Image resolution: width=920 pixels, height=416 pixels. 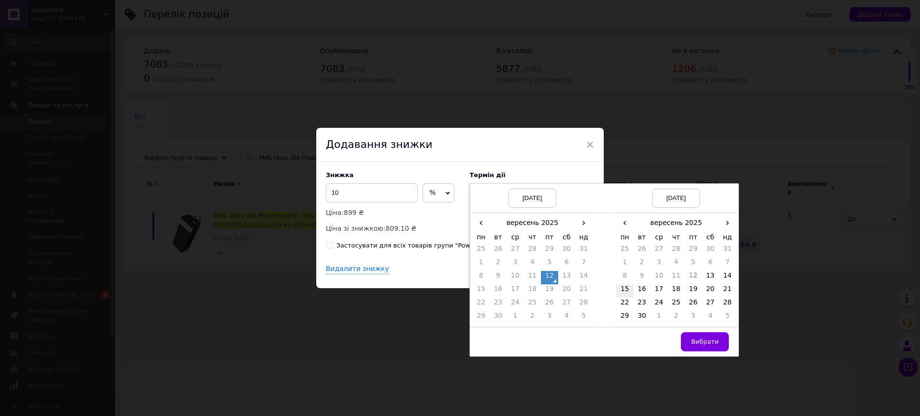 I want to click on div: Видалити знижку, so click(x=358, y=269).